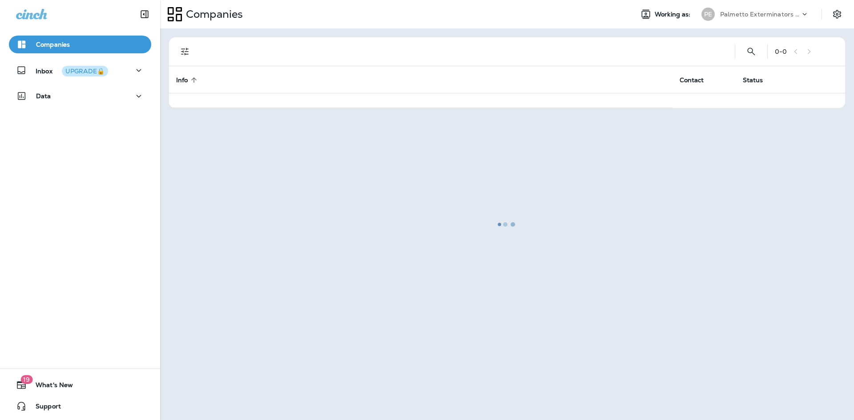  I want to click on button: Companies, so click(80, 44).